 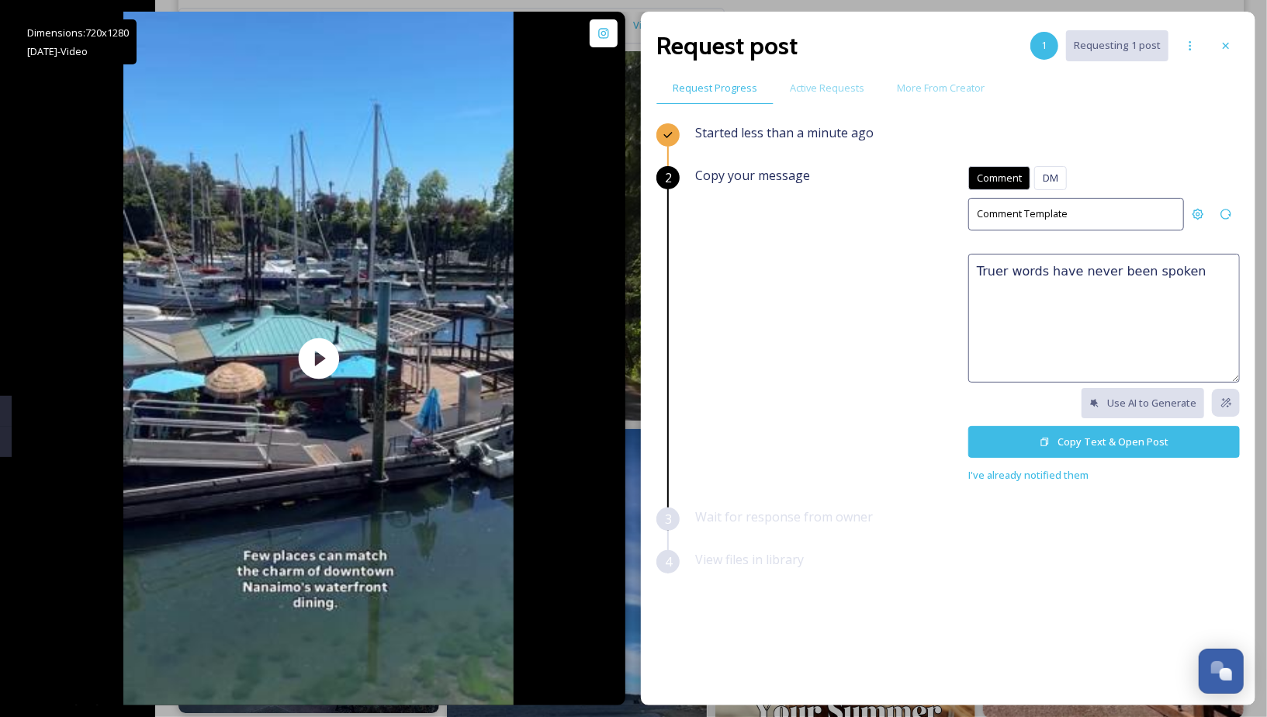 What do you see at coordinates (727, 46) in the screenshot?
I see `h2: Request post` at bounding box center [727, 46].